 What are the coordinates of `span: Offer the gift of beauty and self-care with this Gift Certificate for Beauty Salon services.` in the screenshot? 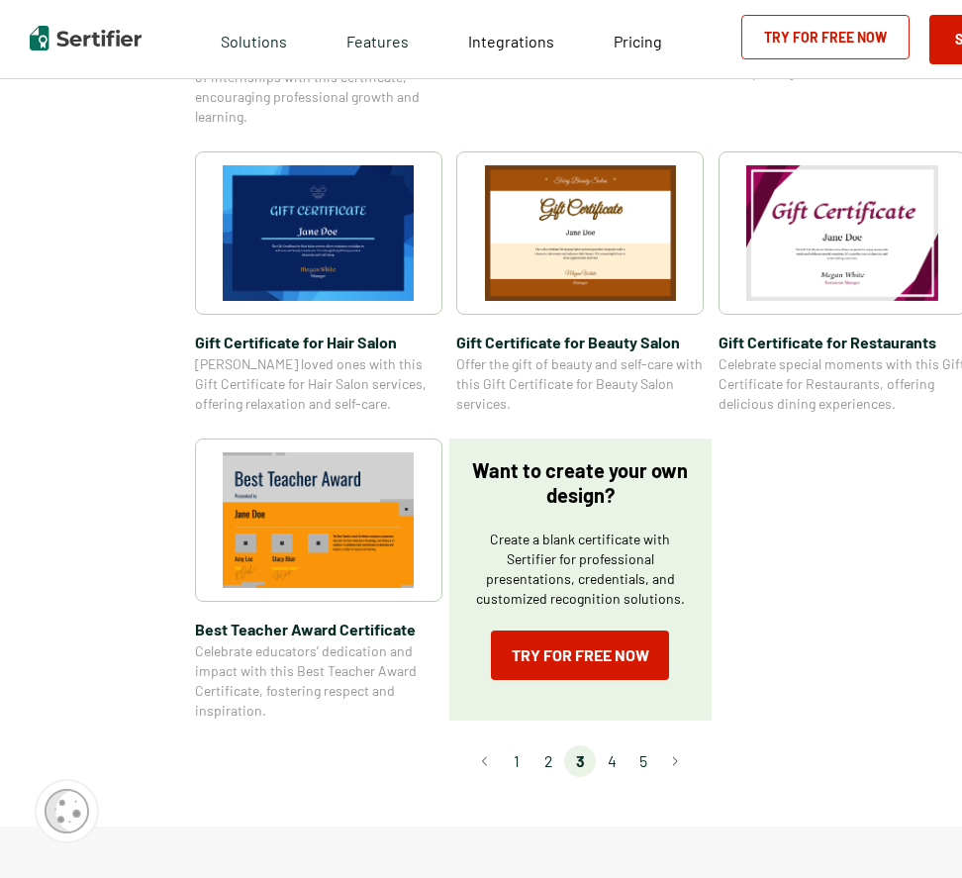 It's located at (580, 384).